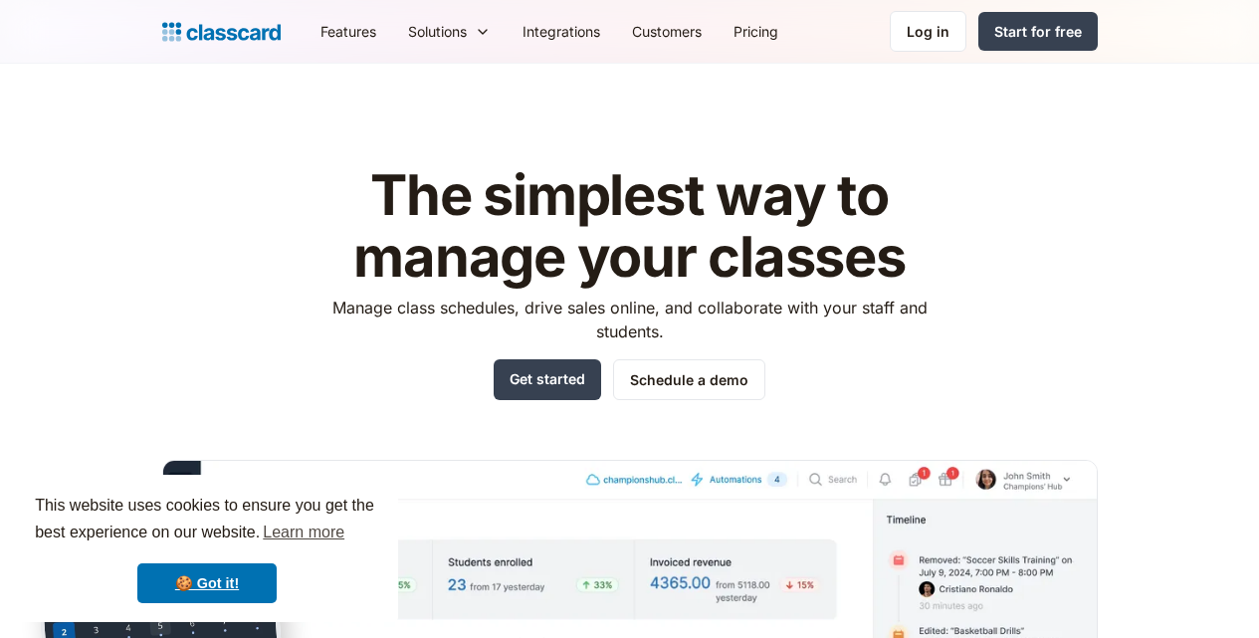 The height and width of the screenshot is (638, 1259). I want to click on div: cookieconsent, so click(207, 548).